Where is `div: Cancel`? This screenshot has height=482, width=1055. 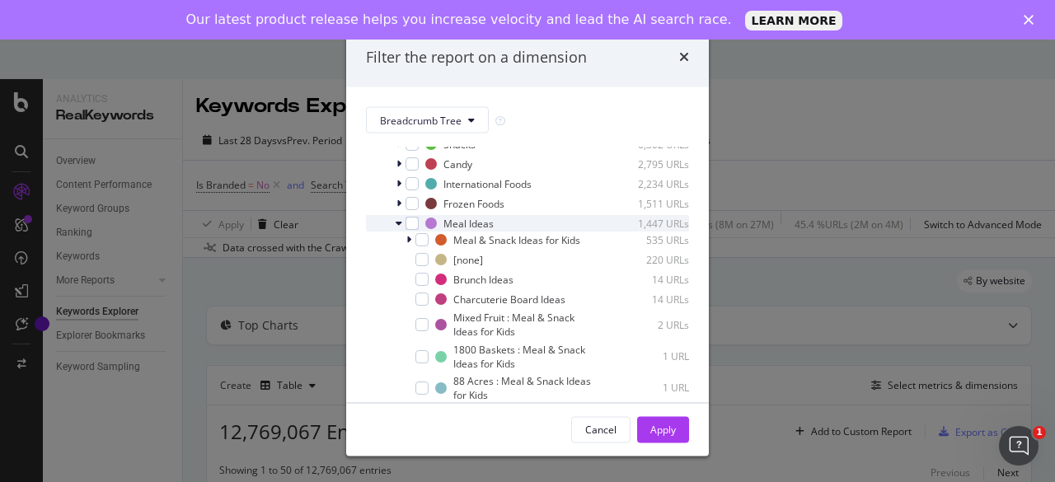 div: Cancel is located at coordinates (601, 428).